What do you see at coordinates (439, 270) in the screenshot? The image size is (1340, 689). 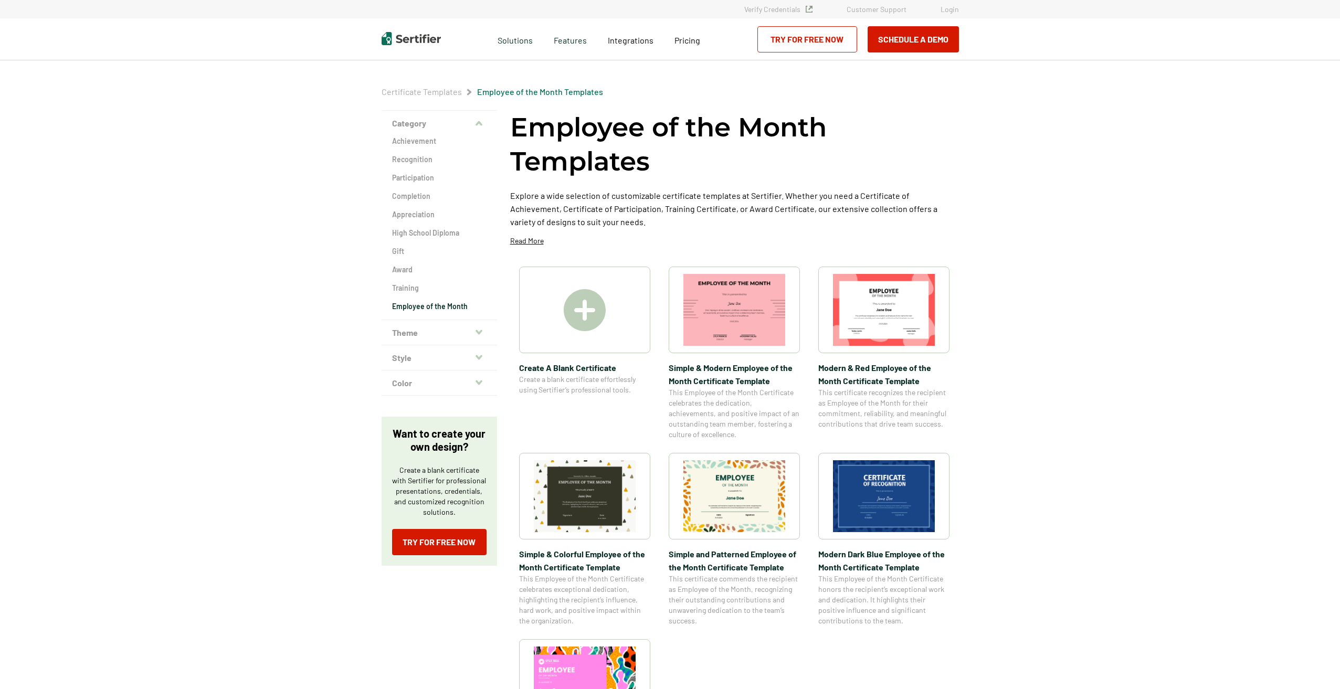 I see `a: Award` at bounding box center [439, 270].